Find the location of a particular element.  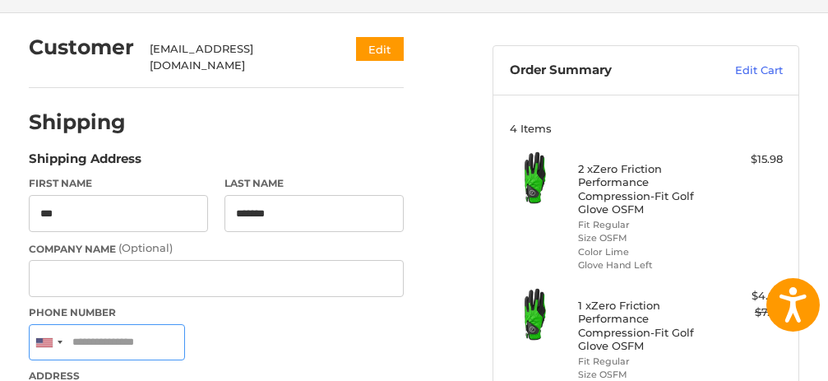

h2: Shipping is located at coordinates (77, 122).